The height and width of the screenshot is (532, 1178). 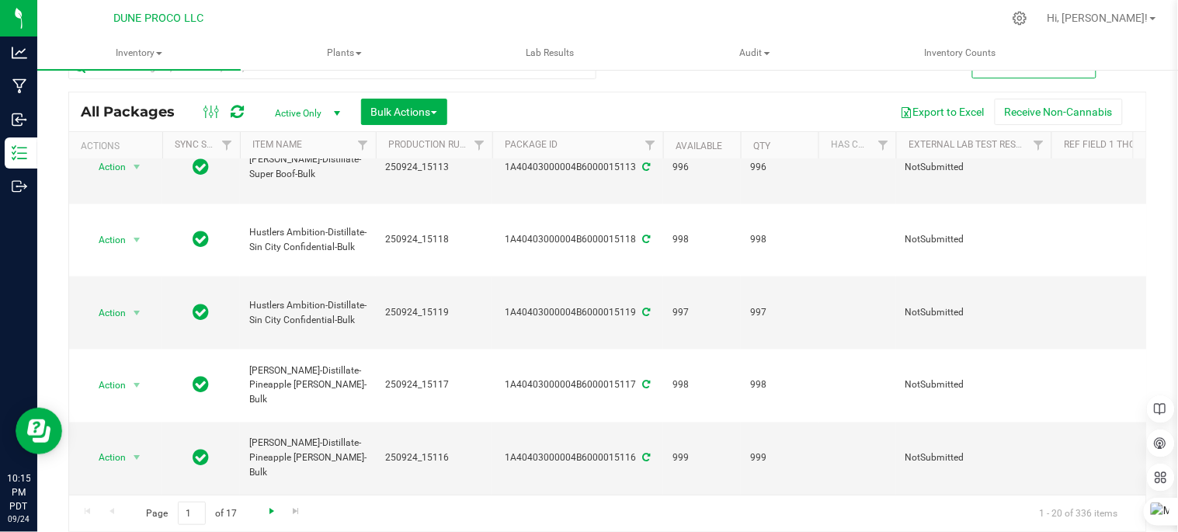 I want to click on p: 09/24, so click(x=19, y=519).